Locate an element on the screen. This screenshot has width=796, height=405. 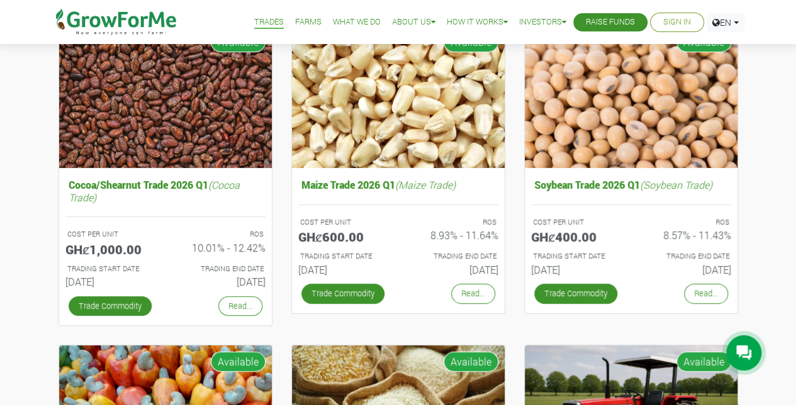
a: Investors is located at coordinates (542, 22).